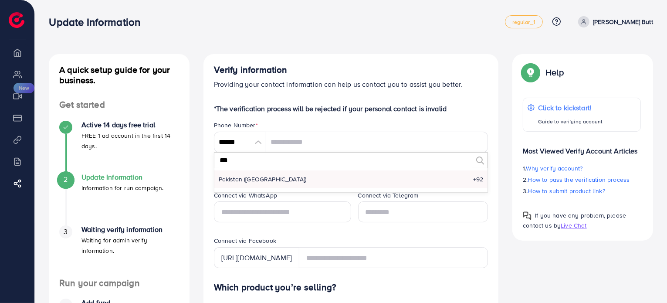 Image resolution: width=667 pixels, height=303 pixels. I want to click on p: Help, so click(555, 72).